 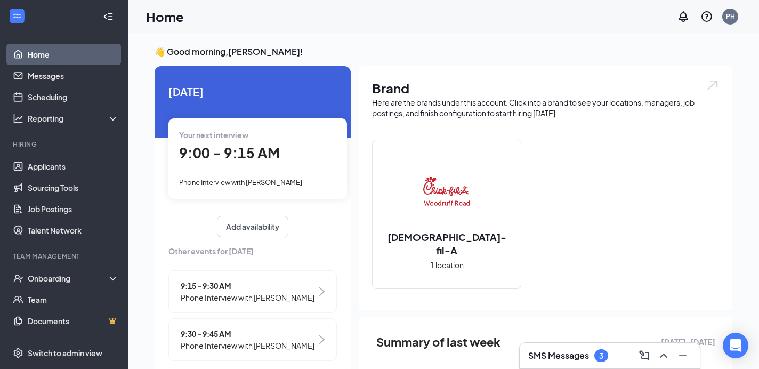 I want to click on svg: ChevronUp, so click(x=663, y=355).